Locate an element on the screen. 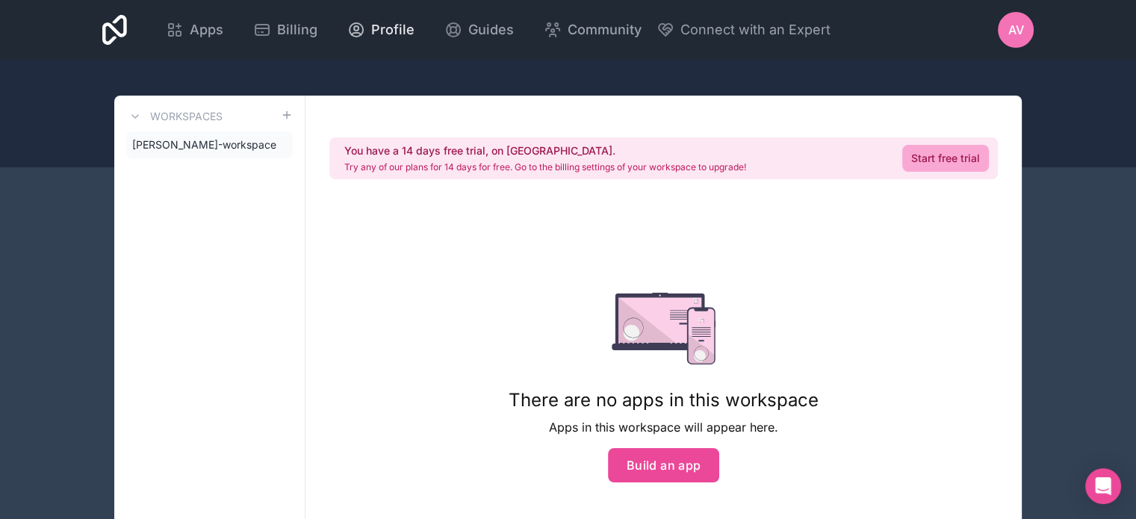  a: Profile is located at coordinates (381, 30).